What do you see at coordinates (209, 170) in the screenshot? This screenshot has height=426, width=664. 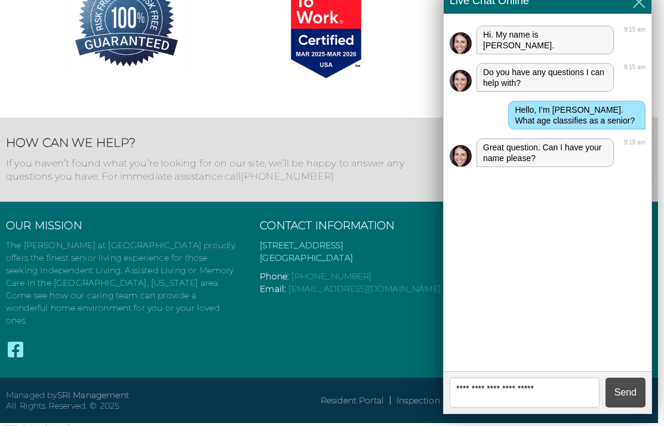 I see `p: If you haven’t found what you’re looking for on our site, we’ll be happy to answer any questions ...` at bounding box center [209, 170].